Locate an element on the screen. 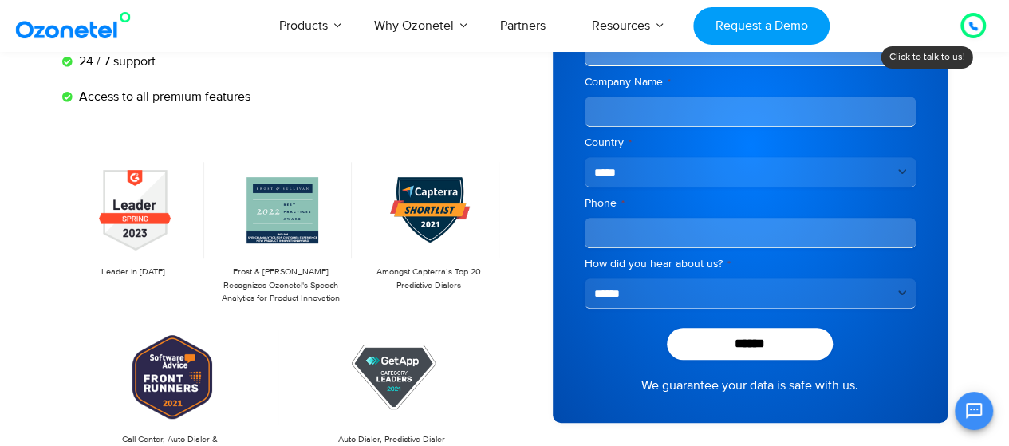  label: Company Name is located at coordinates (750, 82).